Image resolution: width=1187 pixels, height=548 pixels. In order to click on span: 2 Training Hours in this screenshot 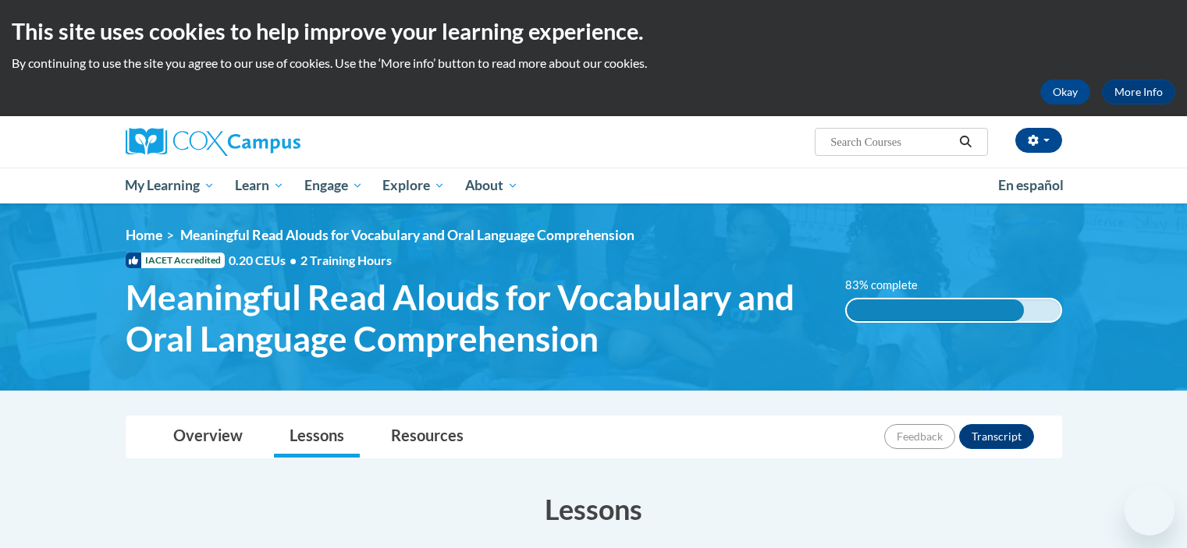, I will do `click(346, 260)`.